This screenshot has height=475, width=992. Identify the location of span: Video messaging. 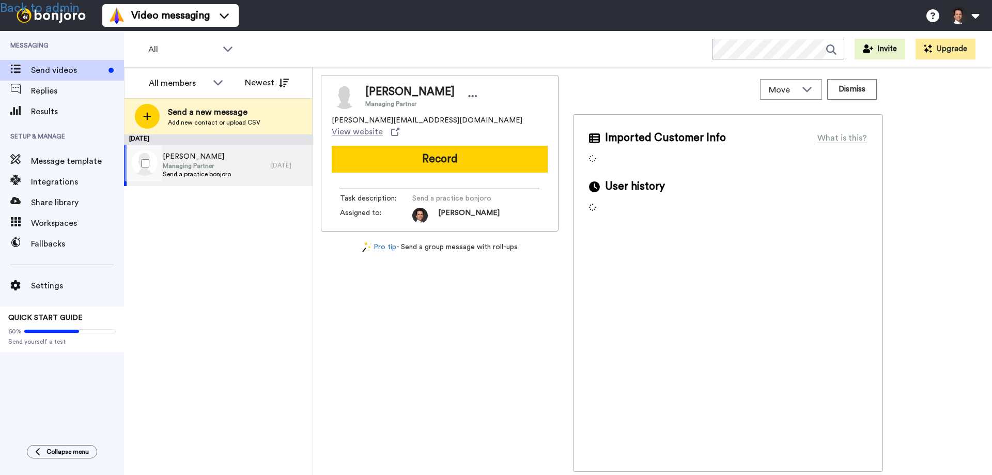
(171, 16).